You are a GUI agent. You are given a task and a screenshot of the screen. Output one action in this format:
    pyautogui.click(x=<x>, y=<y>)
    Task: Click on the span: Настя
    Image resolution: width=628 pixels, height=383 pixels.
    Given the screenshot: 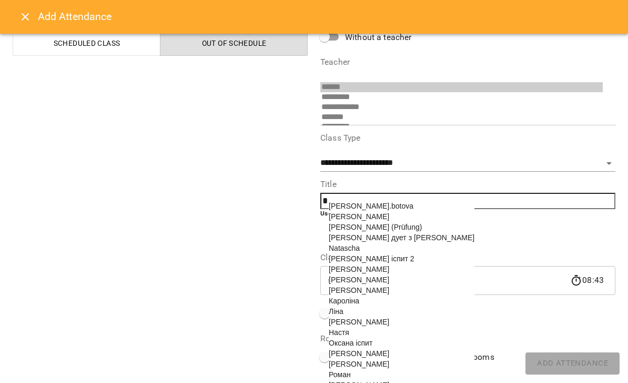 What is the action you would take?
    pyautogui.click(x=339, y=332)
    